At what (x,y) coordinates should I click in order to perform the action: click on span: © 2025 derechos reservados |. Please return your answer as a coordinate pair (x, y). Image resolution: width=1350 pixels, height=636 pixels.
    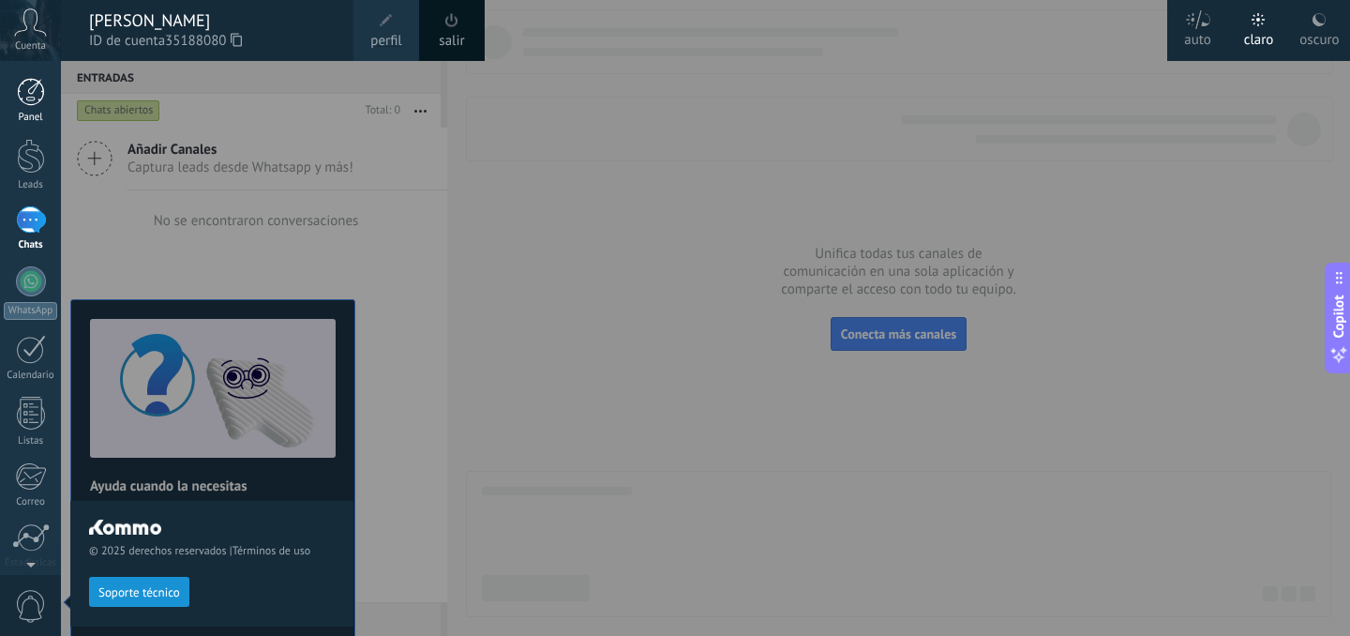
    Looking at the image, I should click on (212, 550).